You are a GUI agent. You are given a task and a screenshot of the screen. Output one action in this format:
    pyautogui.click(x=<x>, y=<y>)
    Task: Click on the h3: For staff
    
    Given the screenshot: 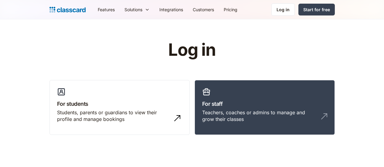 What is the action you would take?
    pyautogui.click(x=265, y=104)
    